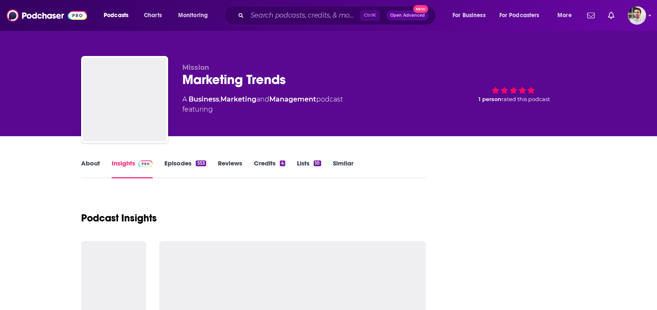 Image resolution: width=657 pixels, height=310 pixels. What do you see at coordinates (47, 15) in the screenshot?
I see `a: Podchaser - Follow, Share and Rate Podcasts` at bounding box center [47, 15].